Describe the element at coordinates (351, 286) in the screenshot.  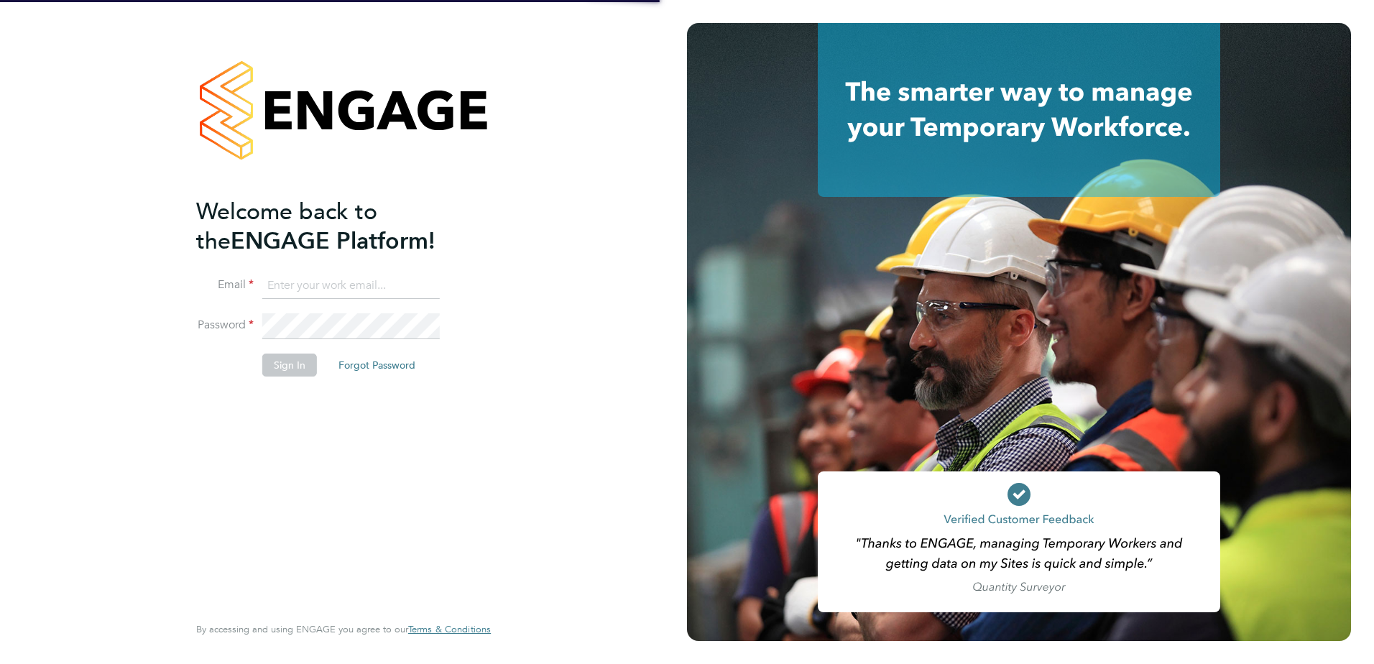
I see `input: Enter your work email...` at that location.